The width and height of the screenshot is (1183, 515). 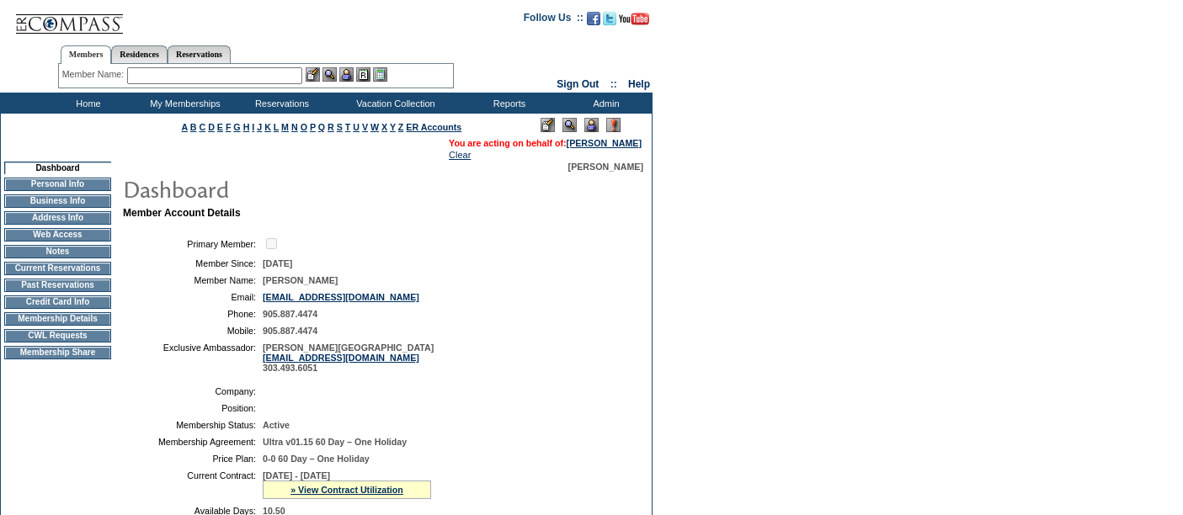 I want to click on td: Reservations, so click(x=280, y=103).